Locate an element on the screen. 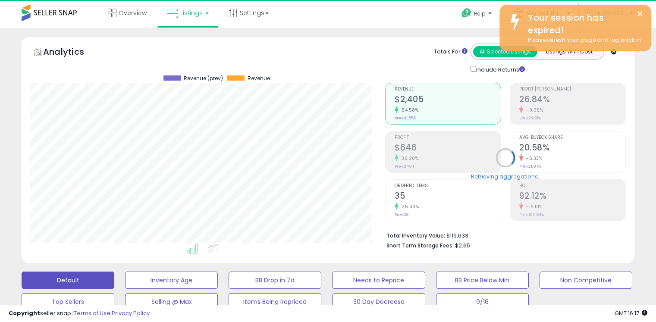 The image size is (656, 322). div: seller snap | | is located at coordinates (79, 314).